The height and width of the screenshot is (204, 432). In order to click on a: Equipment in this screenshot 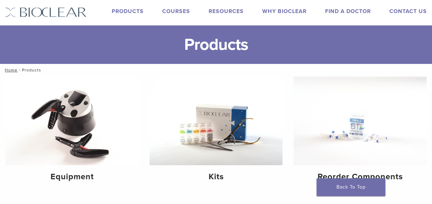, I will do `click(72, 132)`.